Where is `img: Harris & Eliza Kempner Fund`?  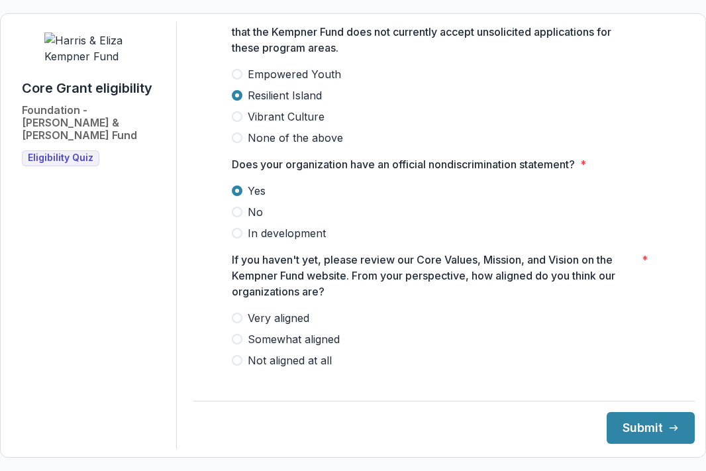 img: Harris & Eliza Kempner Fund is located at coordinates (94, 48).